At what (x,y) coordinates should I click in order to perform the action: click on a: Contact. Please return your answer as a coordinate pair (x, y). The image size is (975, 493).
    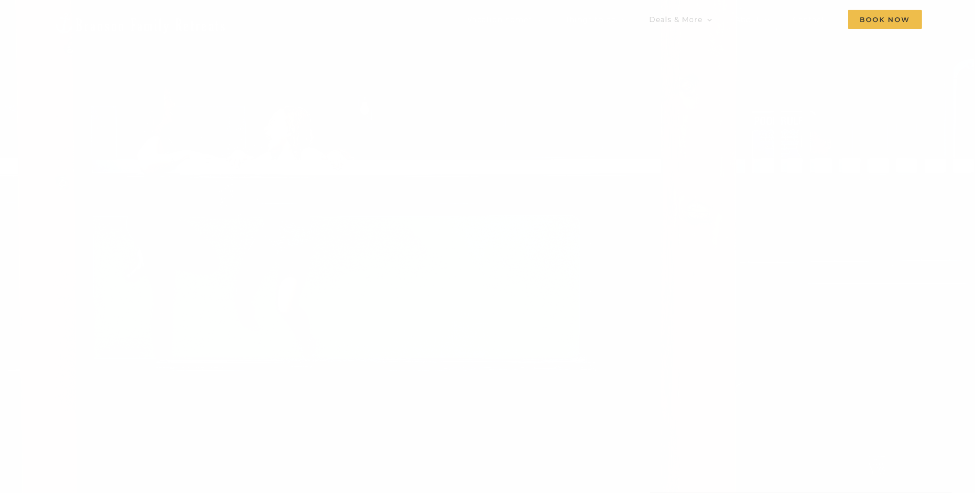
    Looking at the image, I should click on (808, 19).